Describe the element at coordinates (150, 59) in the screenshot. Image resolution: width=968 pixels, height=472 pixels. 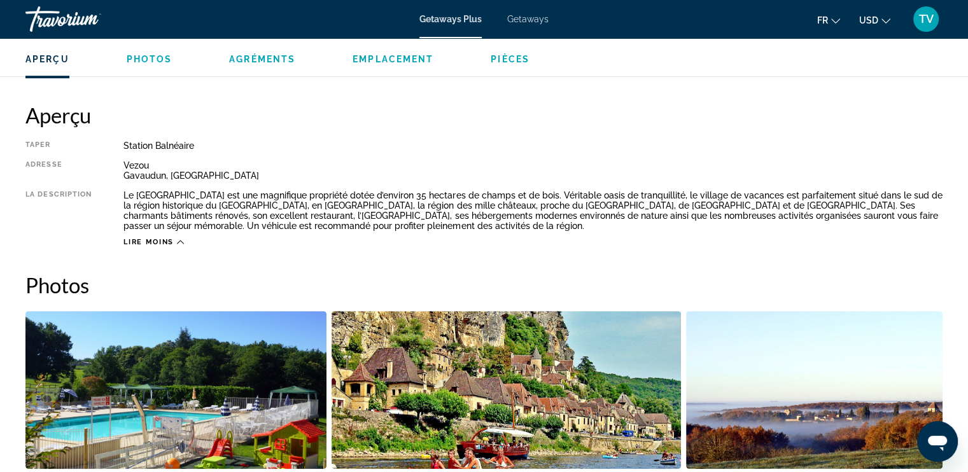
I see `span: Photos` at that location.